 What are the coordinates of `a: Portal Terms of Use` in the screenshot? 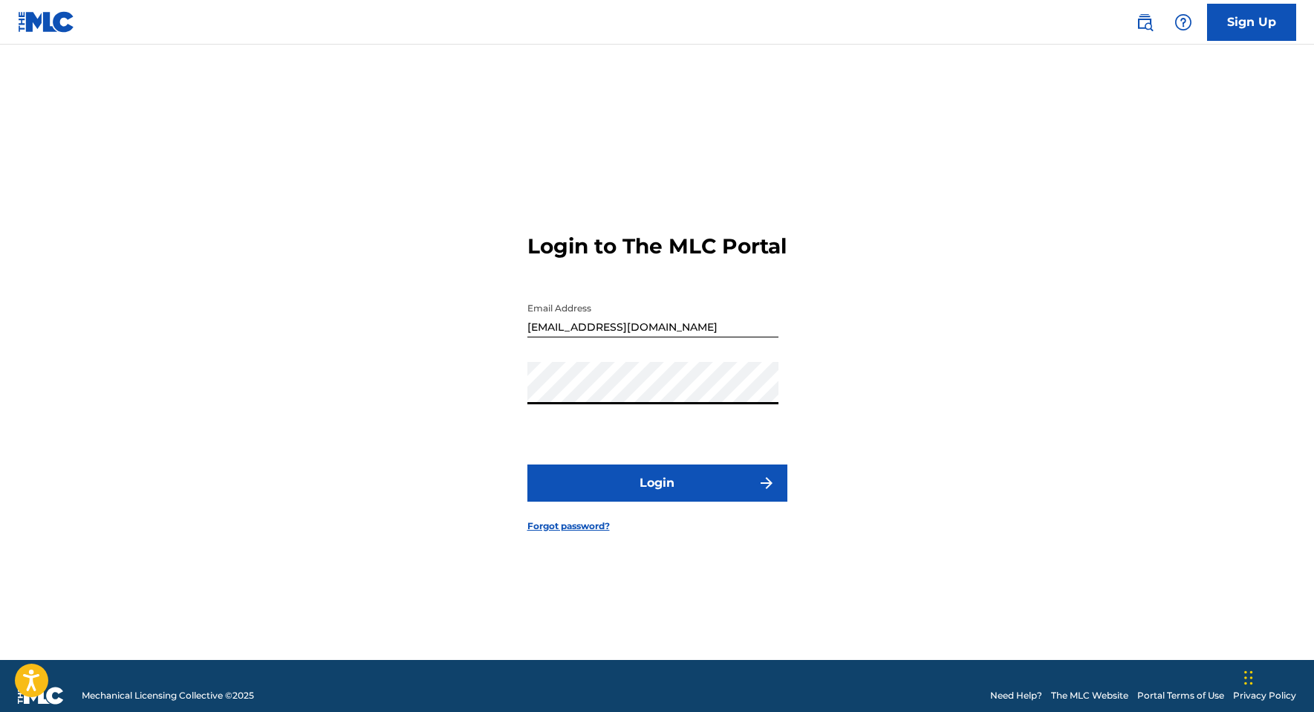 It's located at (1180, 695).